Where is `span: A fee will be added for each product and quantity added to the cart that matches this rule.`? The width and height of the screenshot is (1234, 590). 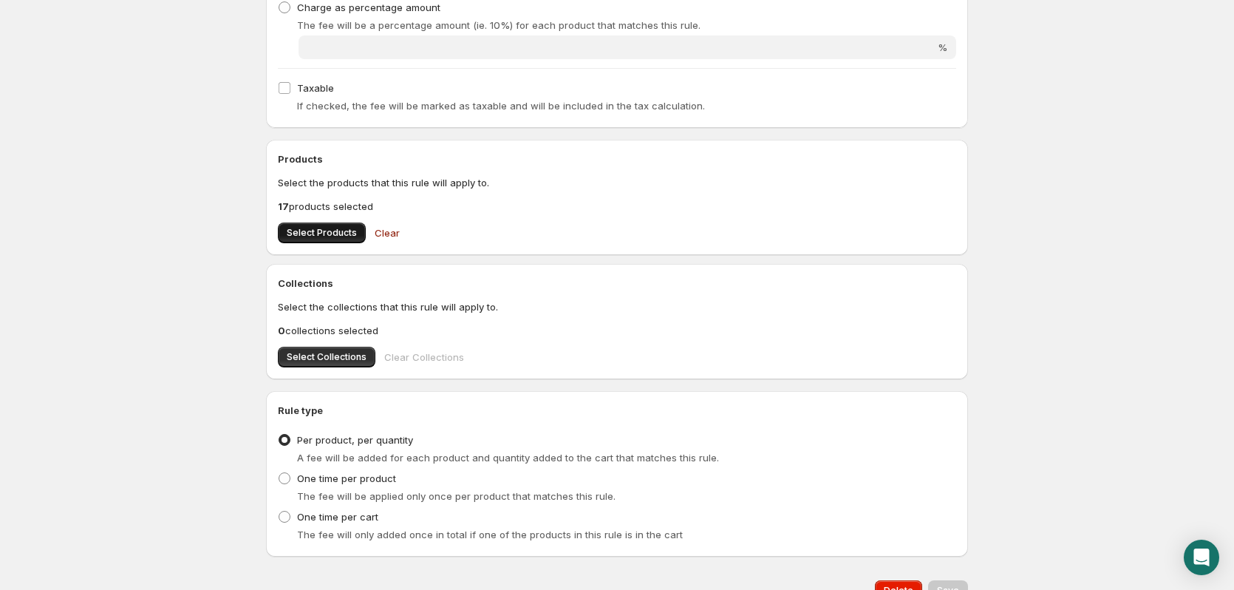 span: A fee will be added for each product and quantity added to the cart that matches this rule. is located at coordinates (508, 457).